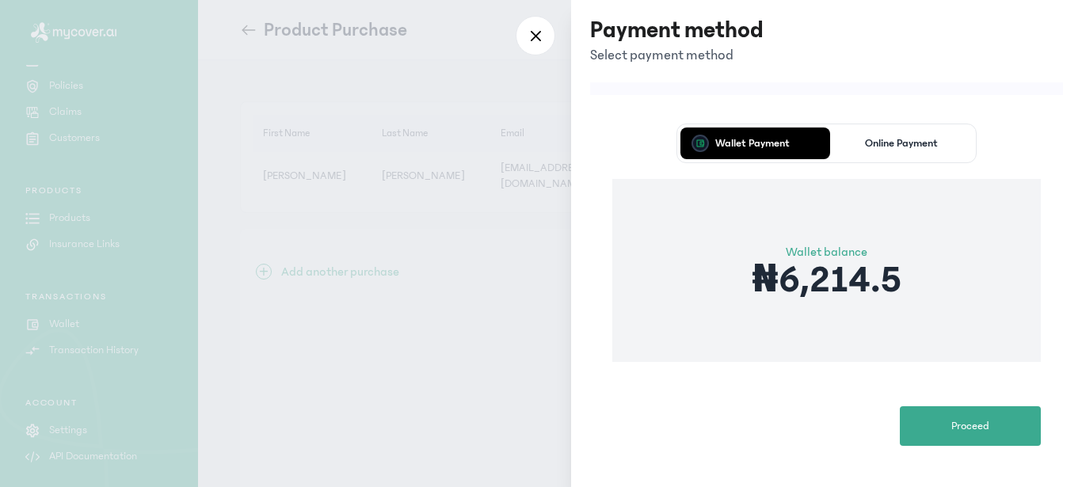 The image size is (1082, 487). Describe the element at coordinates (676, 30) in the screenshot. I see `h3: Payment method` at that location.